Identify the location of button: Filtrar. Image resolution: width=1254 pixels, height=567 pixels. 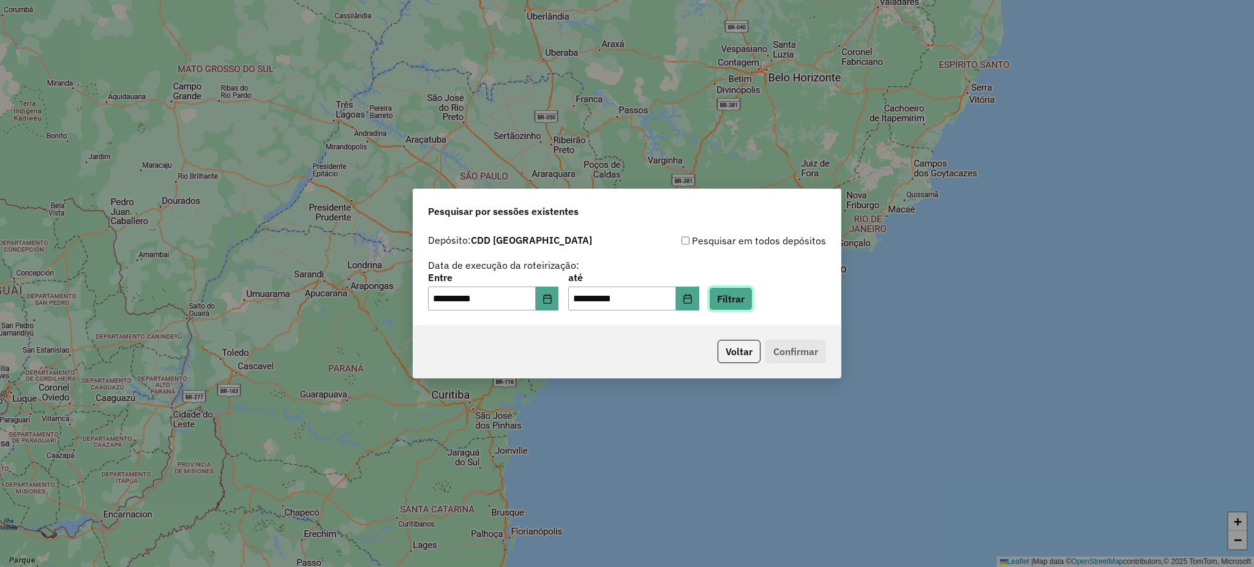
(731, 299).